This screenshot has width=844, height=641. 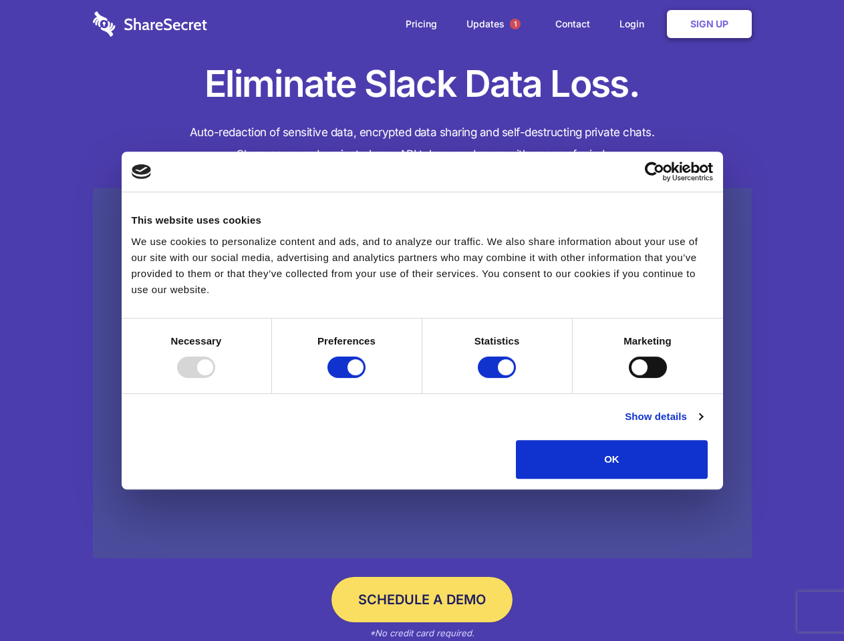 I want to click on span: 1, so click(x=515, y=24).